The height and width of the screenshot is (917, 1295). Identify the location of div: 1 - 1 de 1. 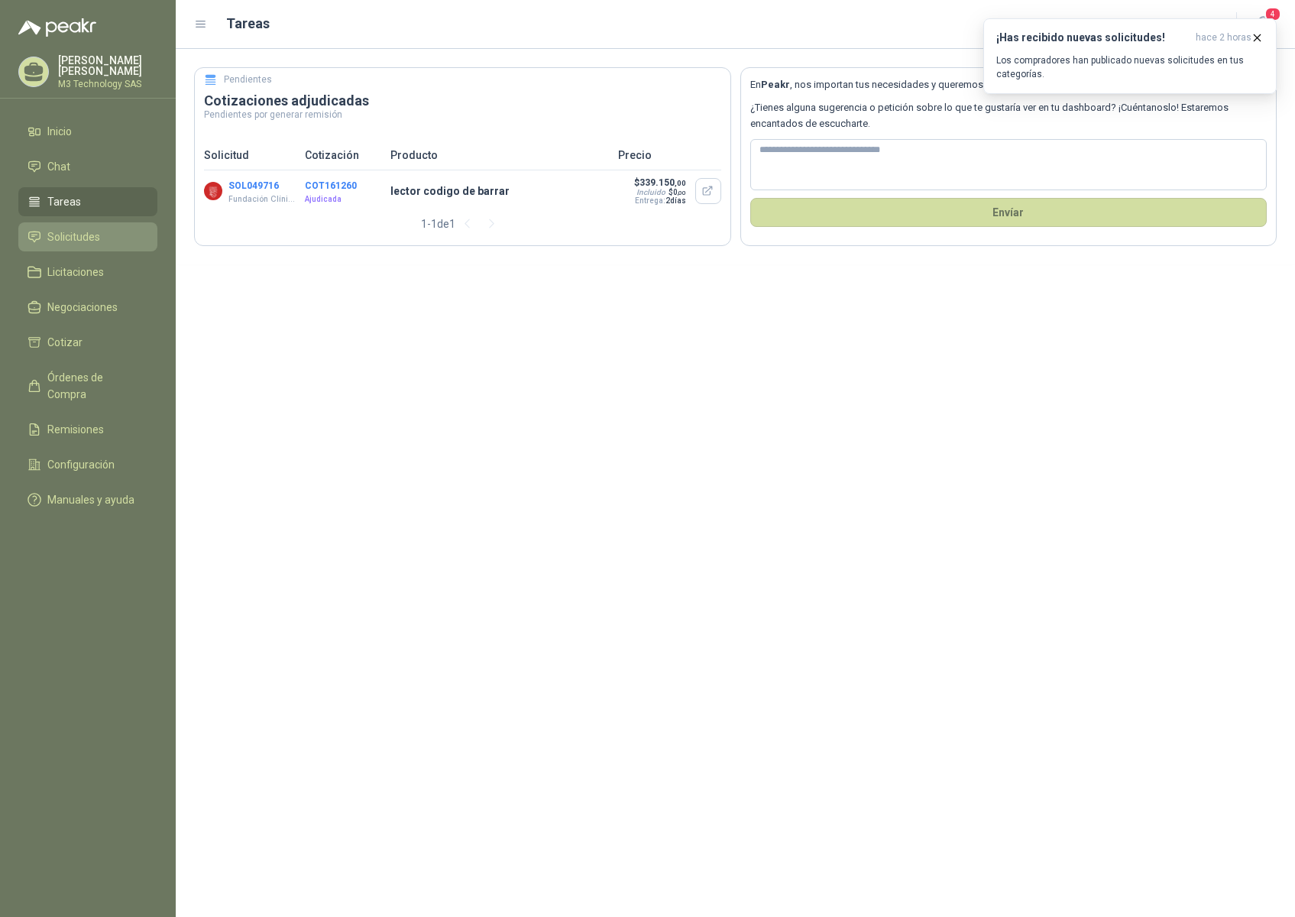
(462, 224).